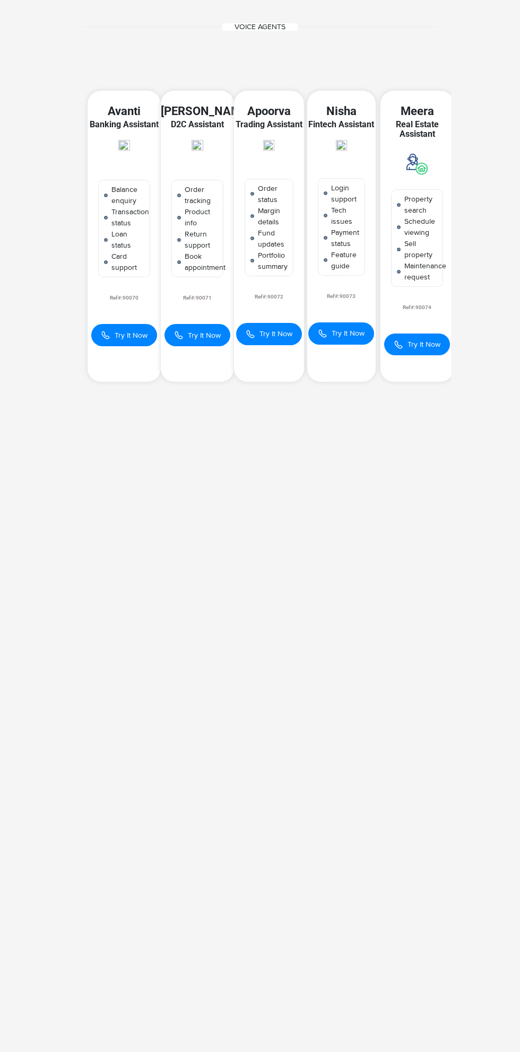  I want to click on span: Return support, so click(199, 240).